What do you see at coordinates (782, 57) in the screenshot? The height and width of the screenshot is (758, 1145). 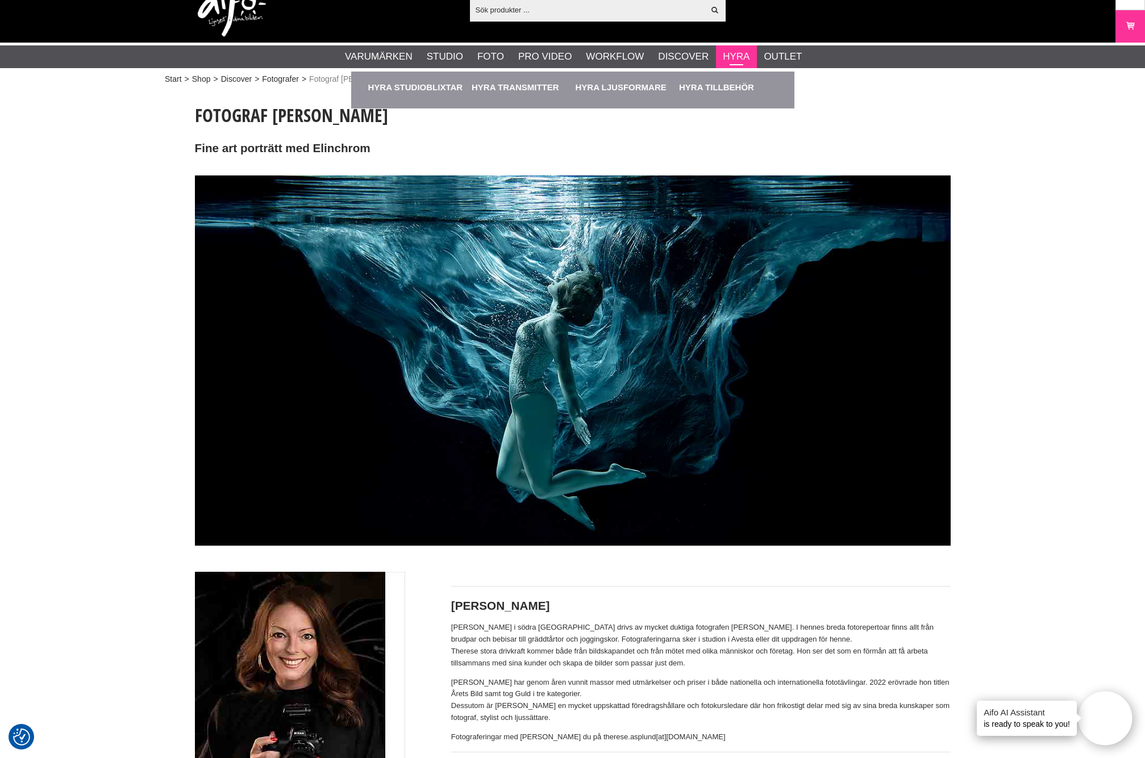 I see `a: Outlet` at bounding box center [782, 57].